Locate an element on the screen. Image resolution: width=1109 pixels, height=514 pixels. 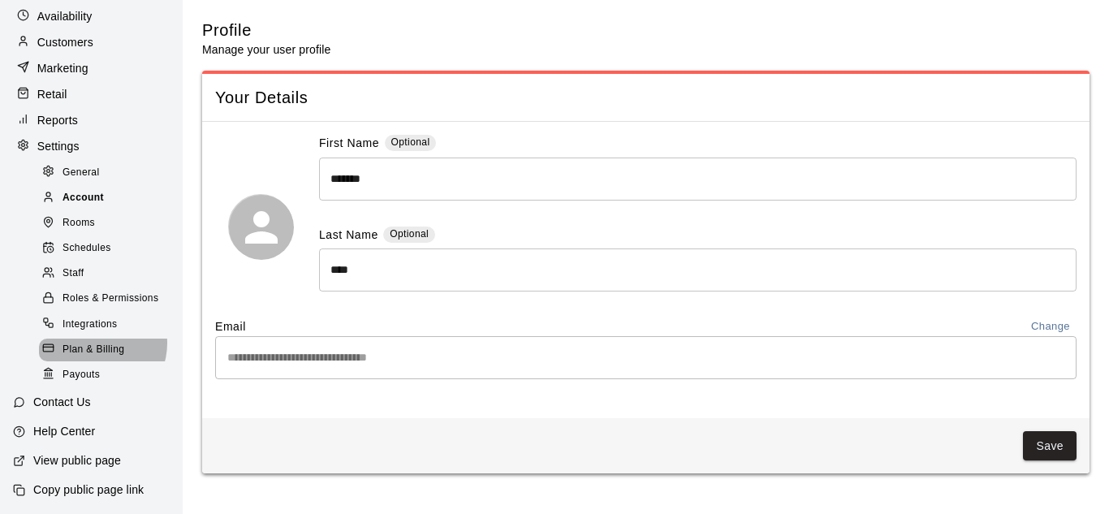
span: Payouts is located at coordinates (81, 375).